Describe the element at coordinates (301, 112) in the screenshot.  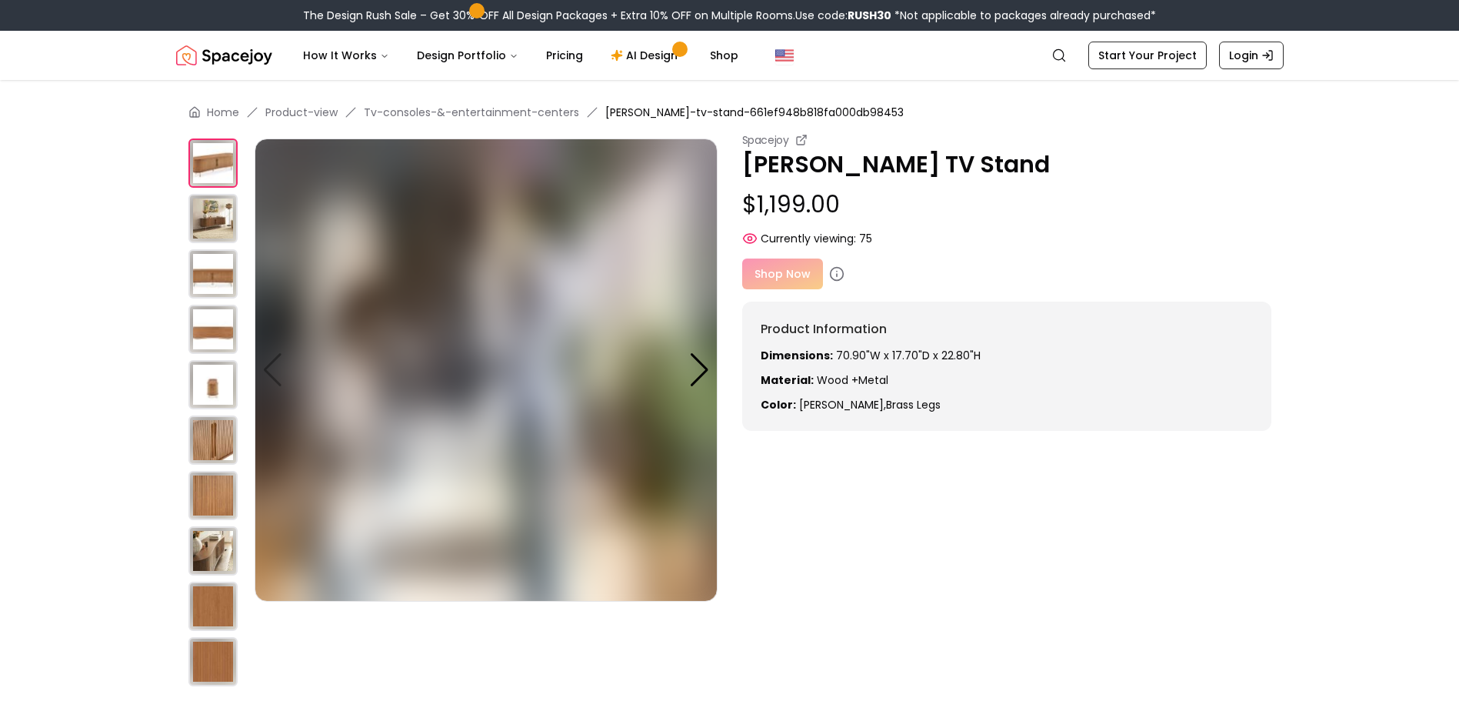
I see `a: Product-view` at that location.